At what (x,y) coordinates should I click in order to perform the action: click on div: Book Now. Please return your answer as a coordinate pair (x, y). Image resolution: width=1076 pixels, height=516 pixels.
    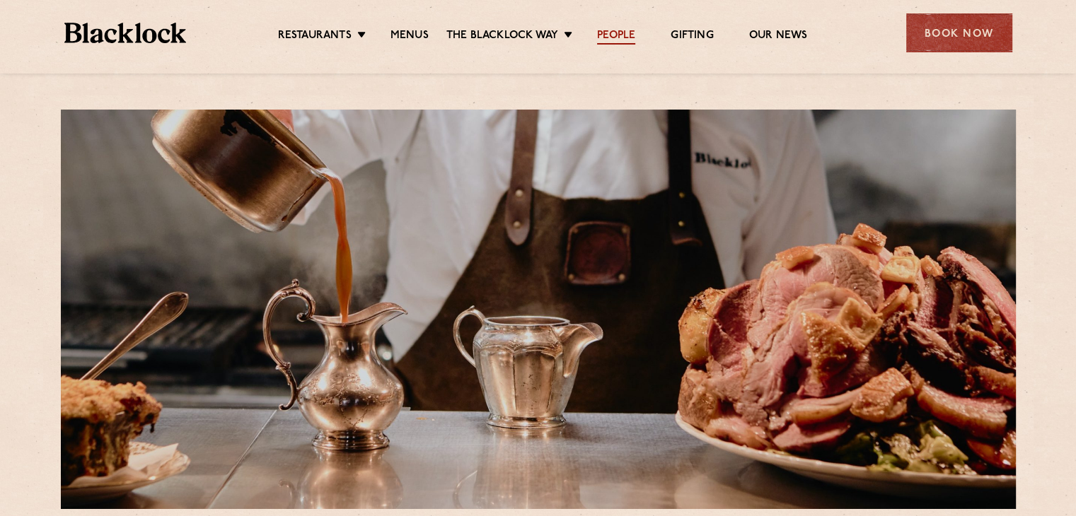
    Looking at the image, I should click on (959, 33).